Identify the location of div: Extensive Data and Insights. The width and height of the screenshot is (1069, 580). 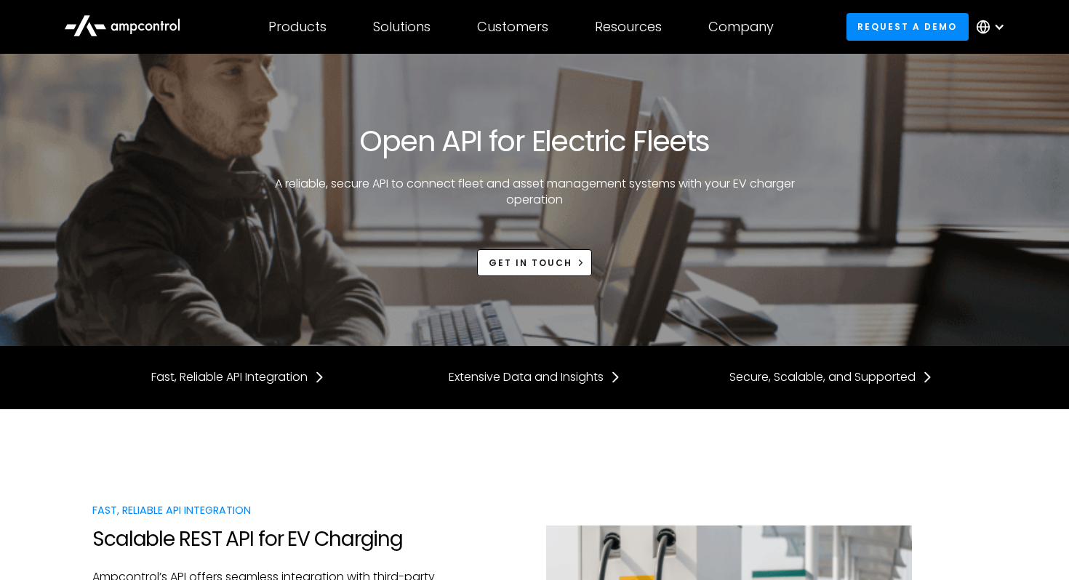
(526, 377).